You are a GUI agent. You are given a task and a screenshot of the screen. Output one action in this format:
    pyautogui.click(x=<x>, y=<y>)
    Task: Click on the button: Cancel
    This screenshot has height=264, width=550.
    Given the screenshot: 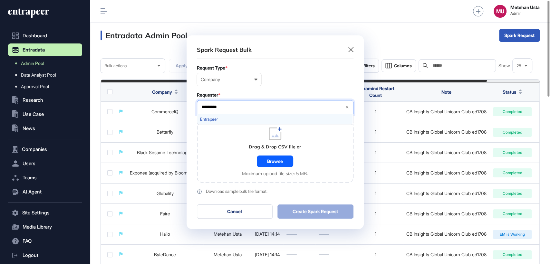 What is the action you would take?
    pyautogui.click(x=235, y=212)
    